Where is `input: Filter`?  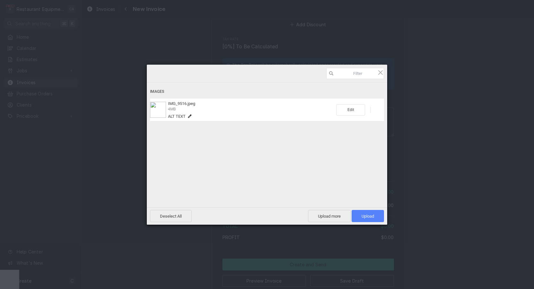 input: Filter is located at coordinates (355, 73).